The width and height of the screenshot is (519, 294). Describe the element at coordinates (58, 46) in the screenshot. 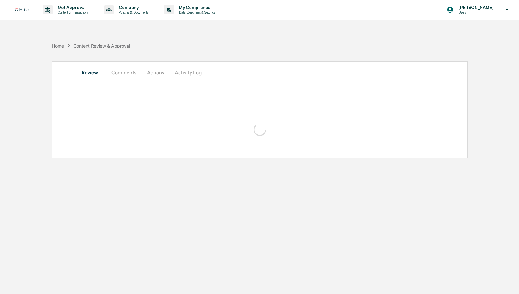

I see `div: Home` at that location.